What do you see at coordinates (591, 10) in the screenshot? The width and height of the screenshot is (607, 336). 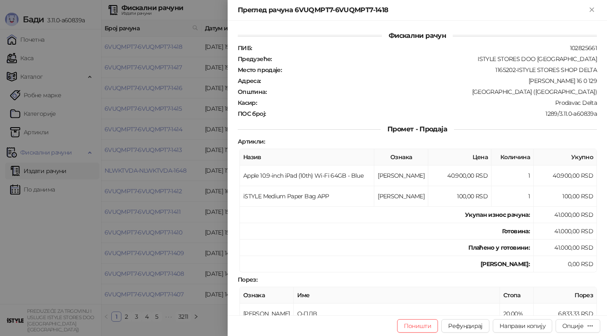 I see `button: Close` at bounding box center [591, 10].